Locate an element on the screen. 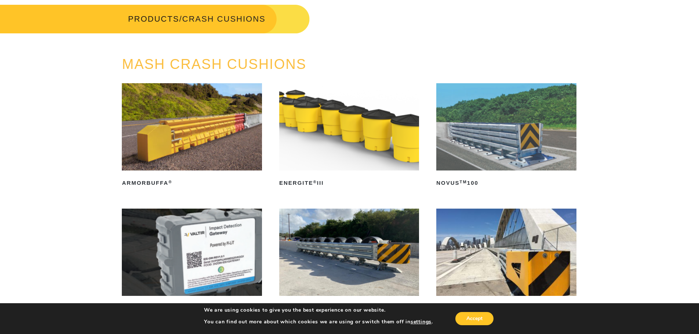 The image size is (699, 334). p: We are using cookies to give you the best experience on our website. is located at coordinates (319, 311).